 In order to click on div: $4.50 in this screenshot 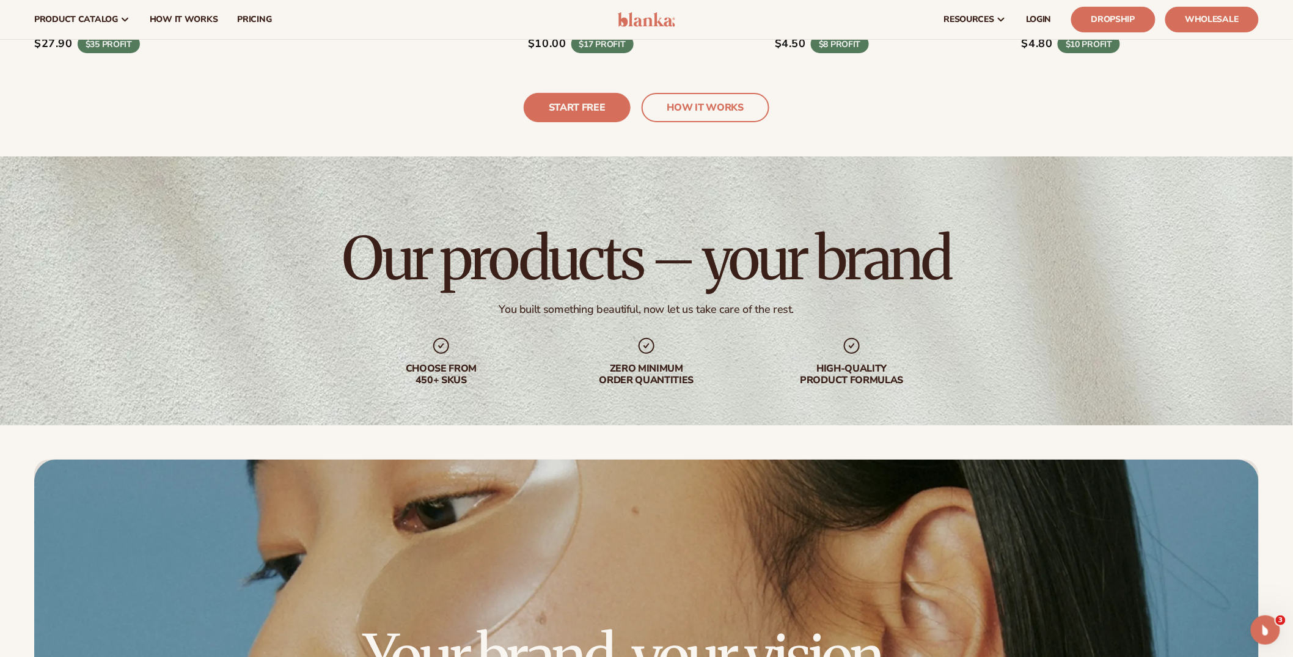, I will do `click(790, 44)`.